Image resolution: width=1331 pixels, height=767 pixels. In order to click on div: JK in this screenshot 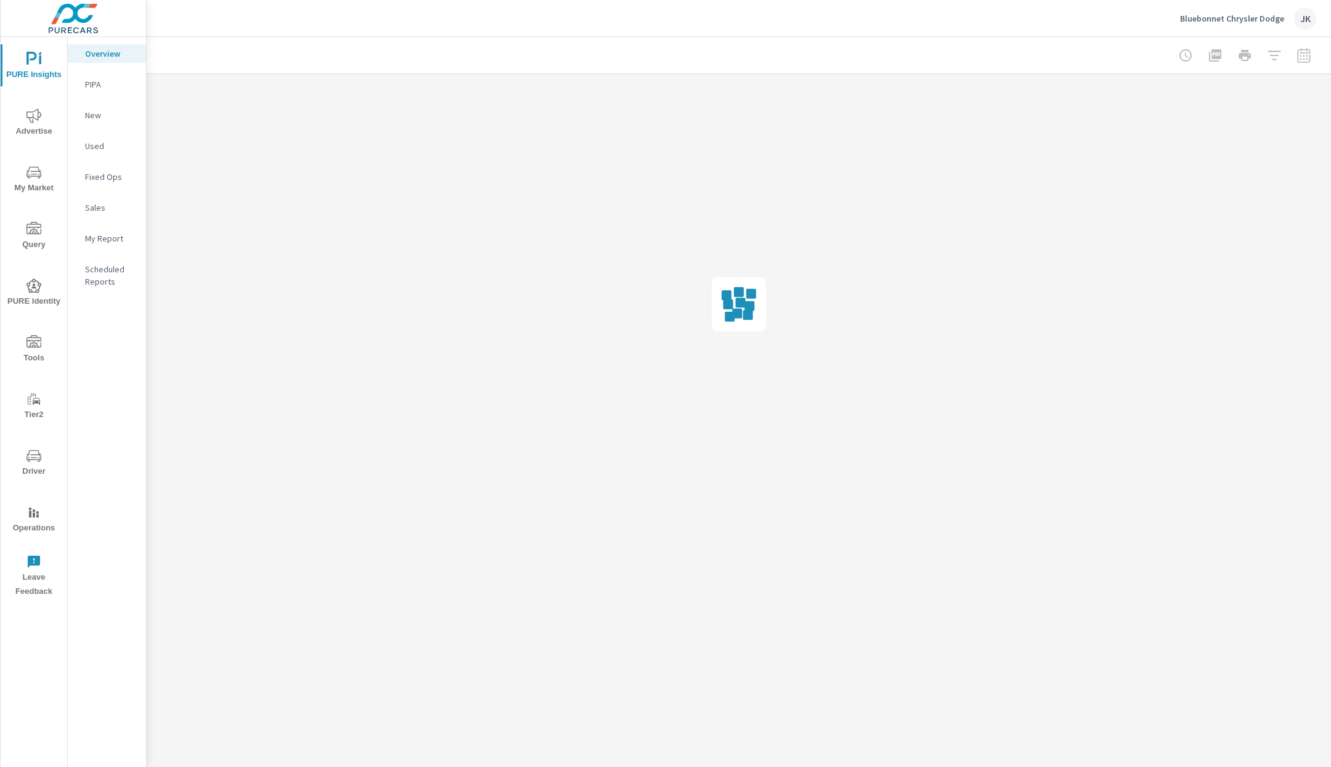, I will do `click(1305, 18)`.